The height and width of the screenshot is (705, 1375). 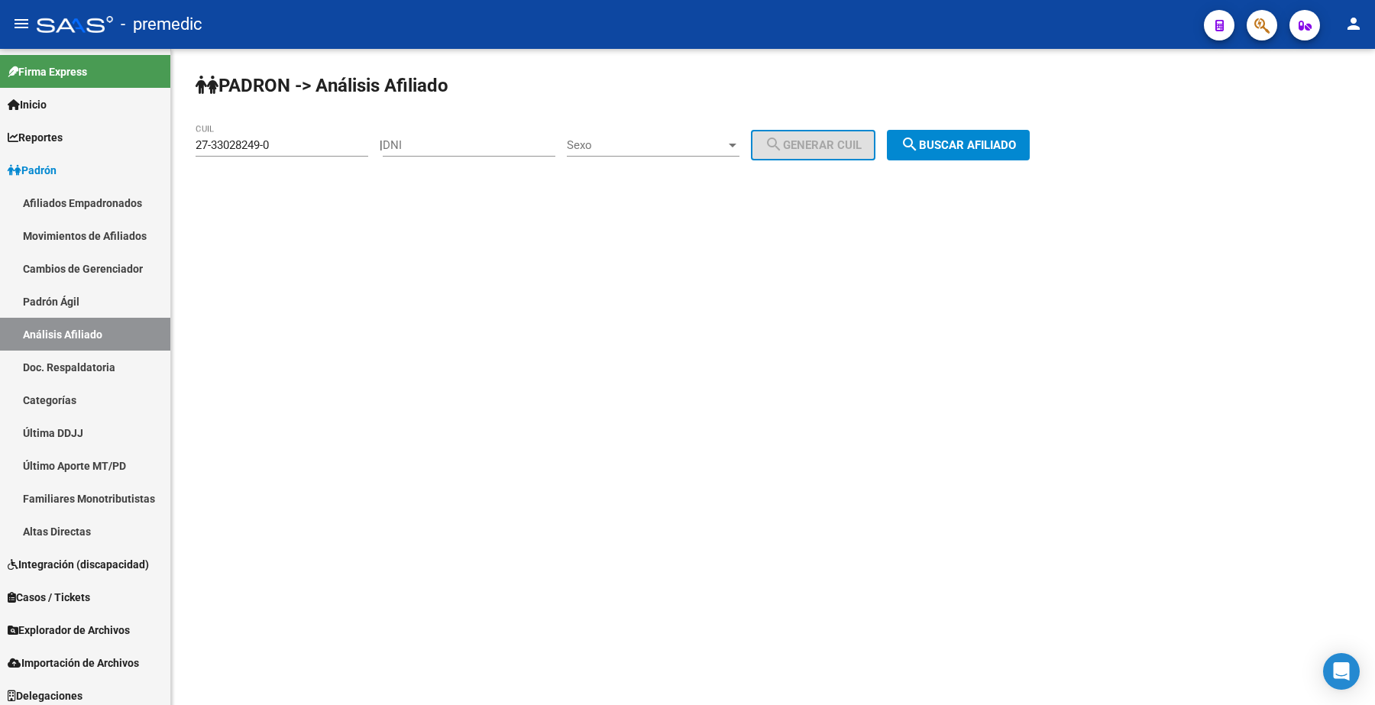 What do you see at coordinates (1342, 672) in the screenshot?
I see `div: Open Intercom Messenger` at bounding box center [1342, 672].